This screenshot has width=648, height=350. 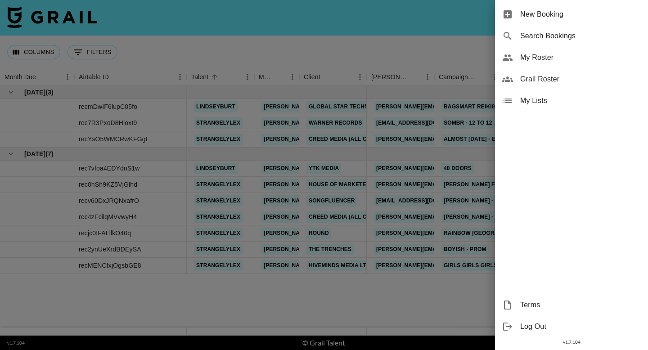 What do you see at coordinates (572, 58) in the screenshot?
I see `div: My Roster` at bounding box center [572, 58].